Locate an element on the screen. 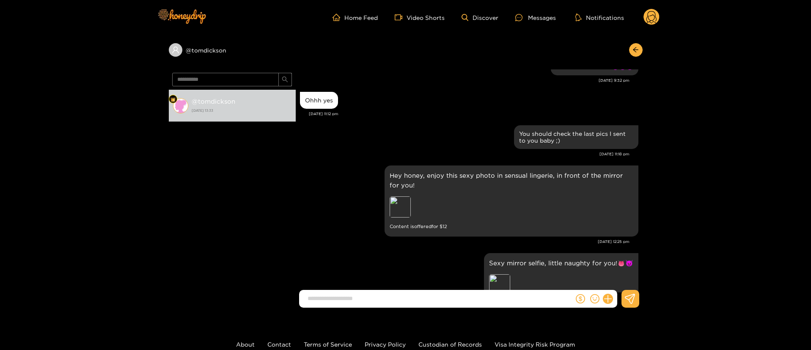  a: Contact is located at coordinates (279, 344).